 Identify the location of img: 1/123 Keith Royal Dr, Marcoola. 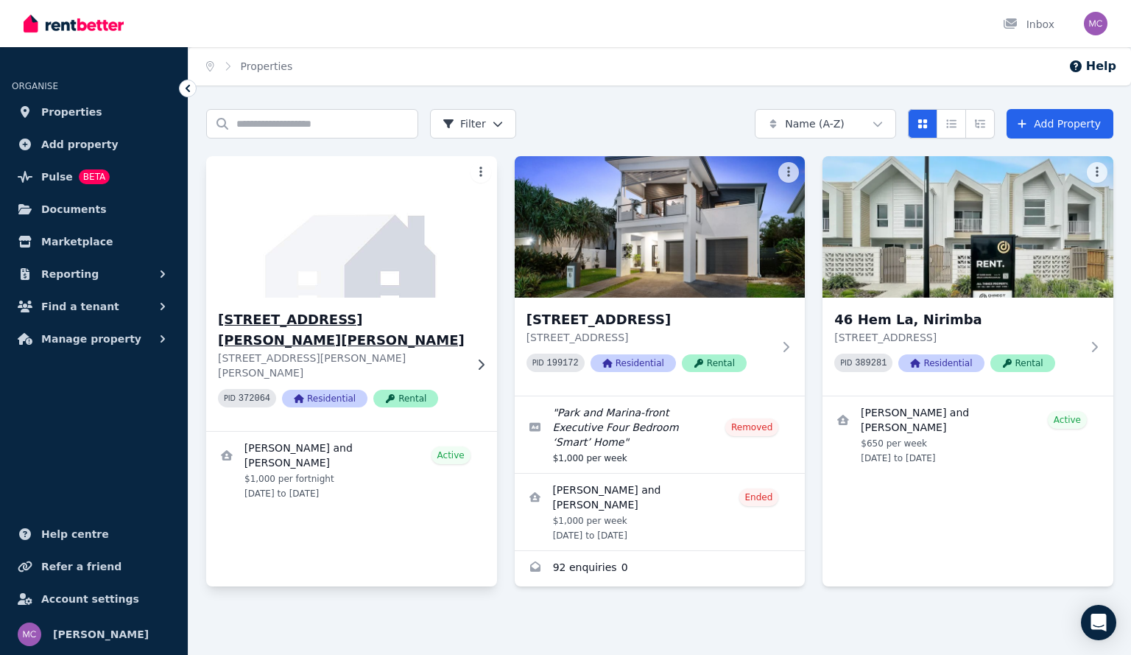
(351, 227).